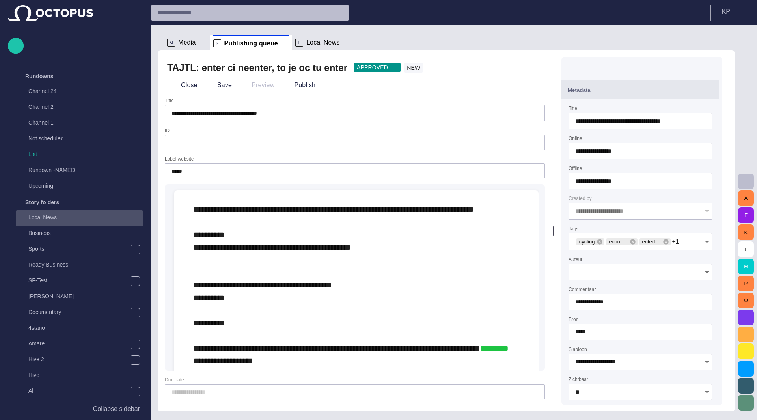 The image size is (757, 420). What do you see at coordinates (746, 249) in the screenshot?
I see `button: L` at bounding box center [746, 249].